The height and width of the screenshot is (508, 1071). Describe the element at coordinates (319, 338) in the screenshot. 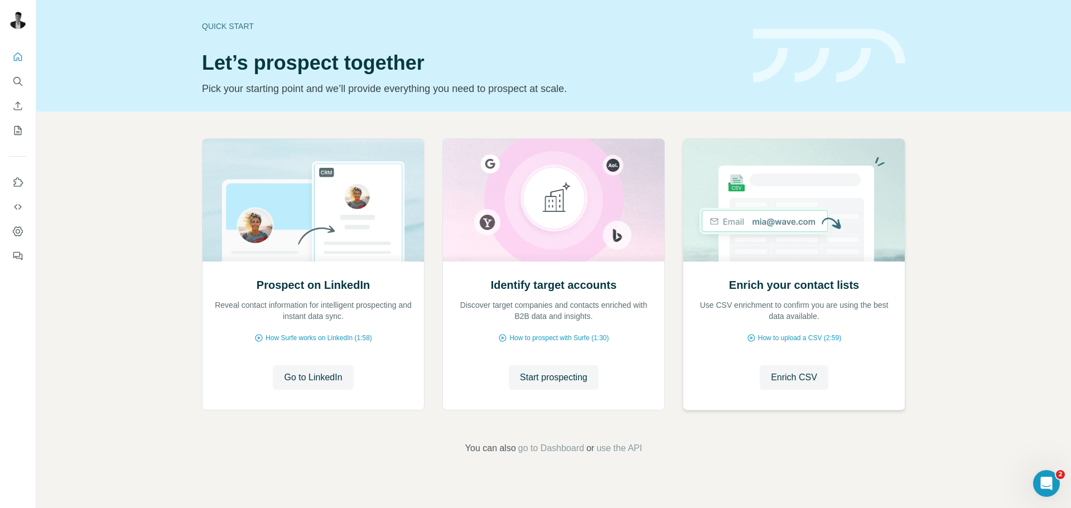

I see `span: How Surfe works on LinkedIn (1:58)` at that location.